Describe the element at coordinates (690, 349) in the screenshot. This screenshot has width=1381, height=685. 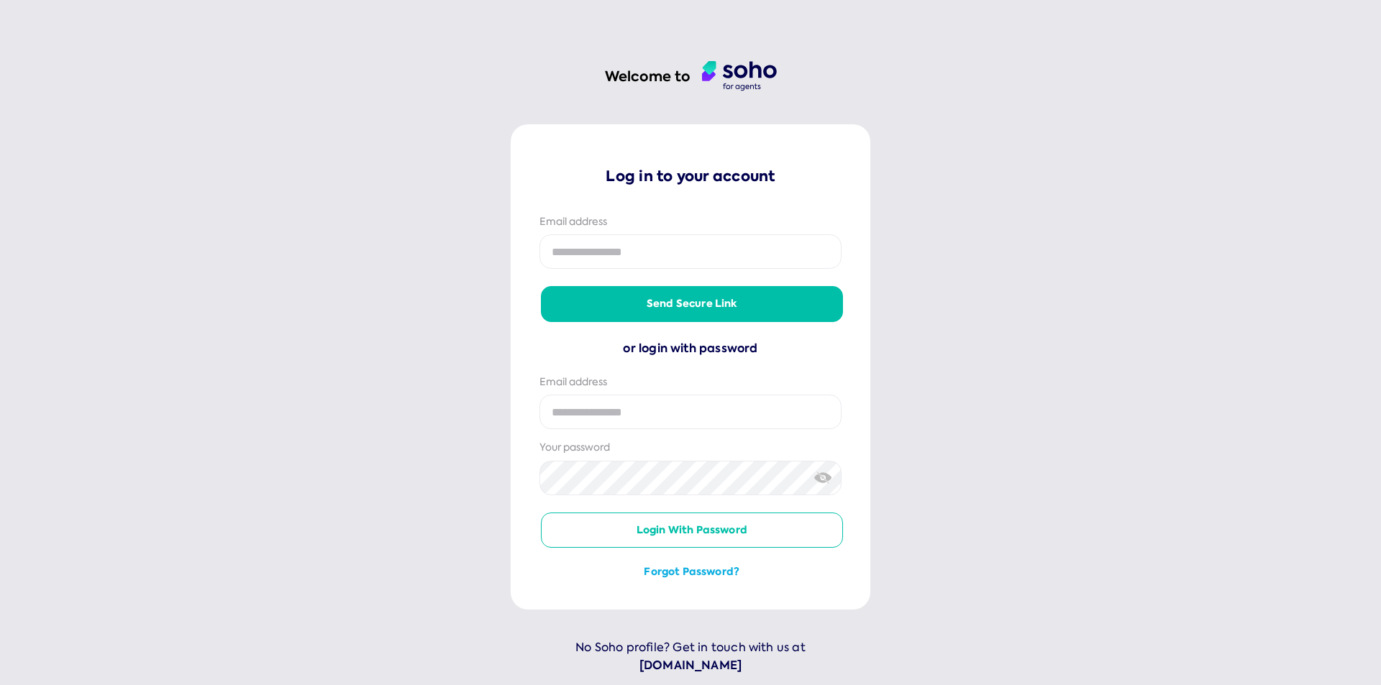
I see `div: or login with password` at that location.